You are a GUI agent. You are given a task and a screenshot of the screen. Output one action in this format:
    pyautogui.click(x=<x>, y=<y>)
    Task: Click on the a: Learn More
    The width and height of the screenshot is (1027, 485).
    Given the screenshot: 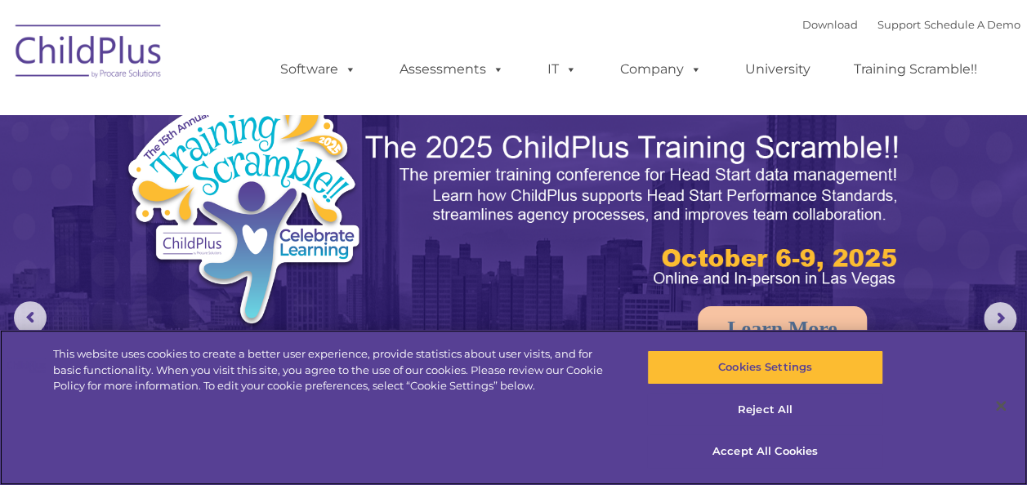 What is the action you would take?
    pyautogui.click(x=782, y=329)
    